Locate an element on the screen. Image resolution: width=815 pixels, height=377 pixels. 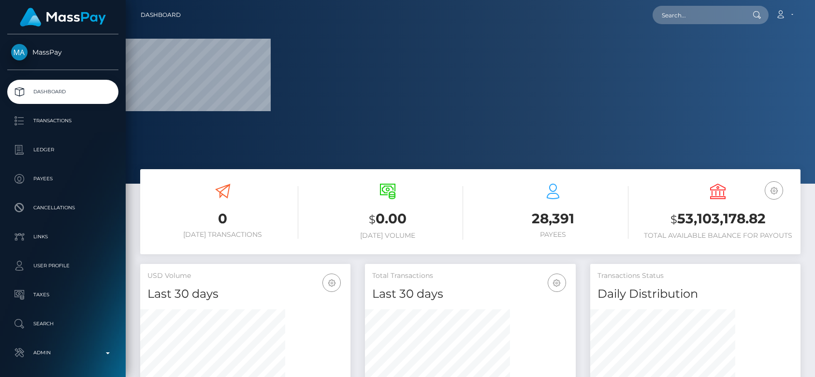
p: Ledger is located at coordinates (63, 150).